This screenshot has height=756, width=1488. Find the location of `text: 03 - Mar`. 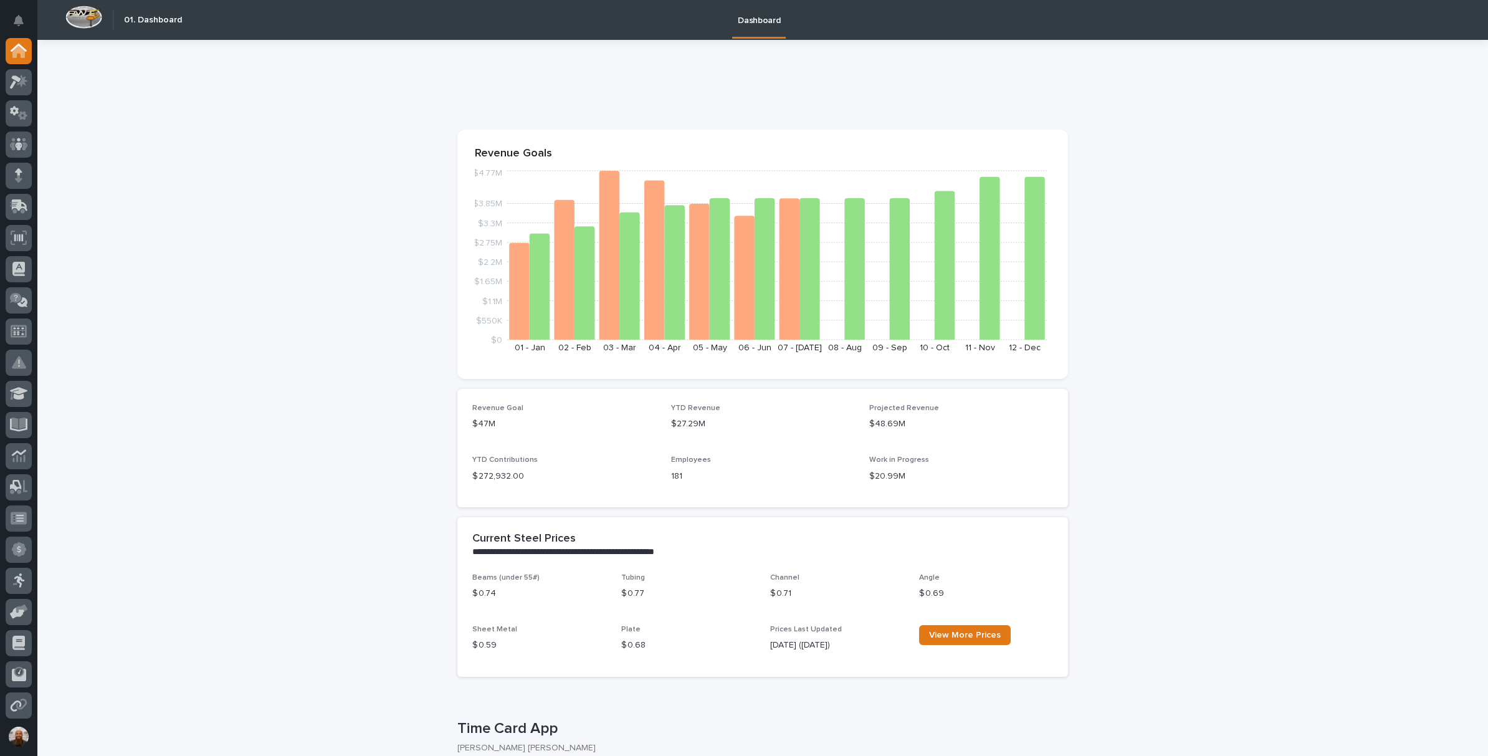

text: 03 - Mar is located at coordinates (619, 348).